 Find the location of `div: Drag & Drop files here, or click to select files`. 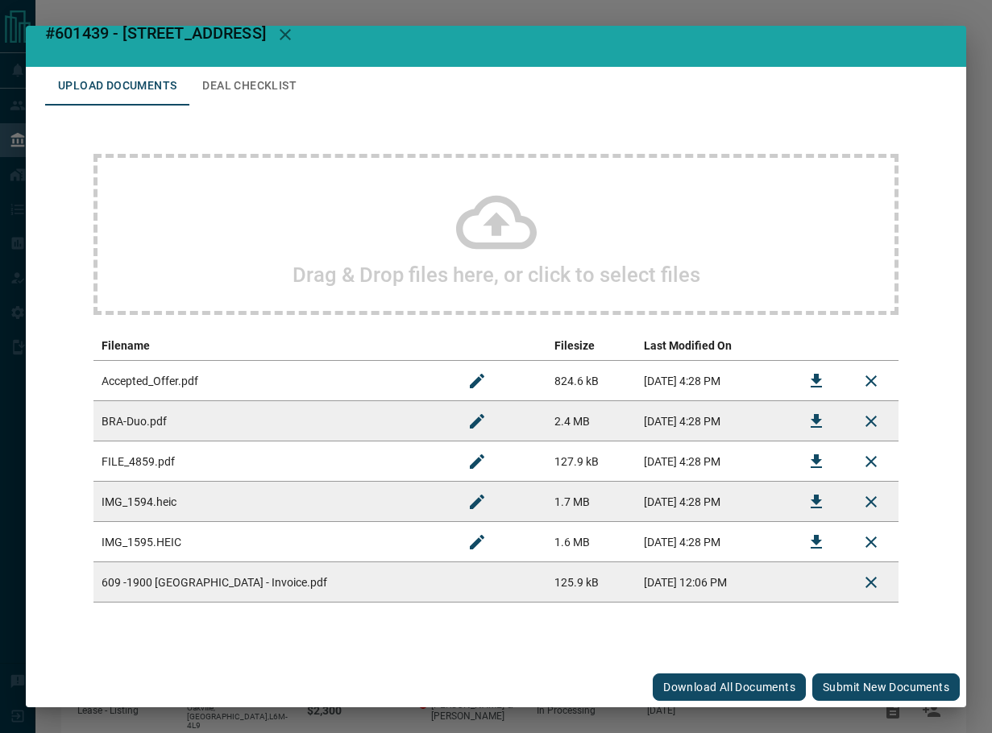

div: Drag & Drop files here, or click to select files is located at coordinates (495, 234).